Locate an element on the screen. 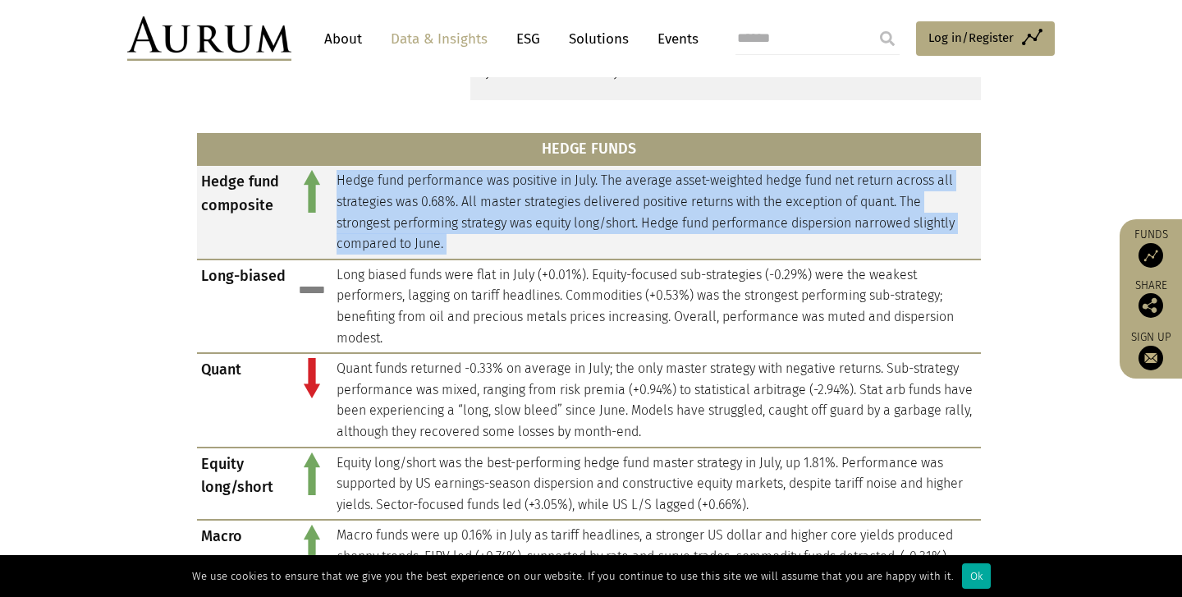 The height and width of the screenshot is (597, 1182). td: Long-biased is located at coordinates (244, 306).